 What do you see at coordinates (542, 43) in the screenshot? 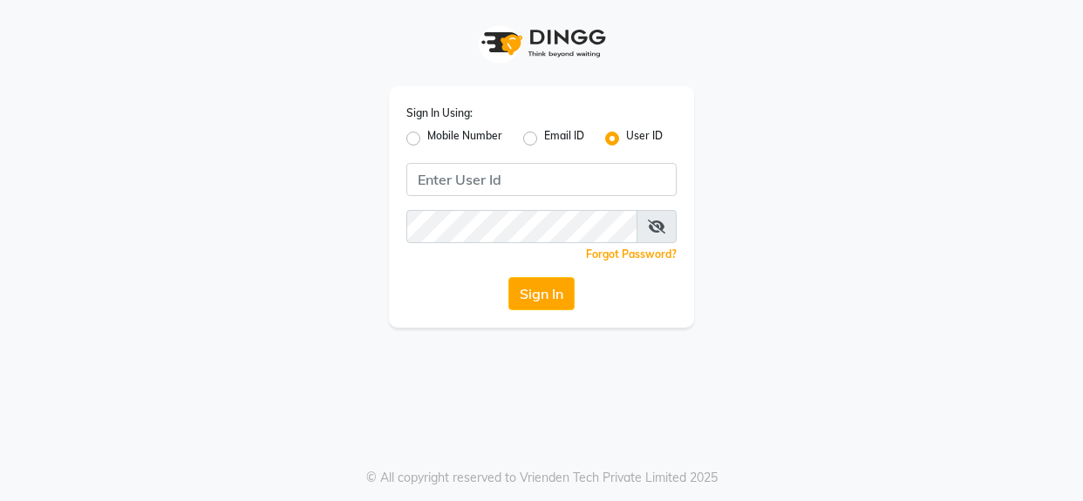
I see `img: logo1.svg` at bounding box center [542, 43].